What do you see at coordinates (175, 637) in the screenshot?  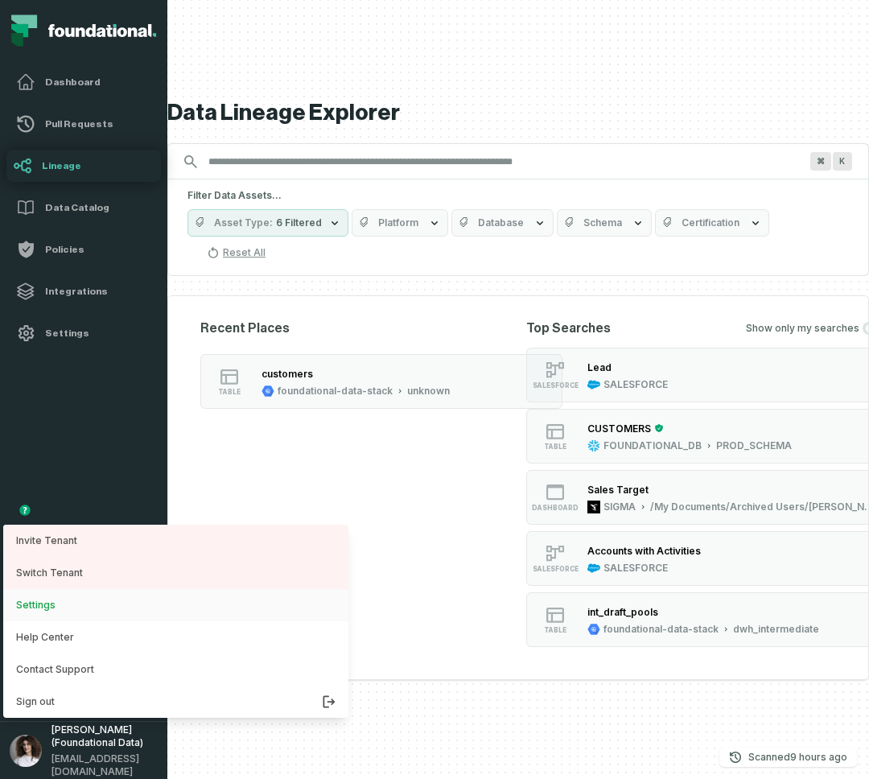 I see `a: Help Center` at bounding box center [175, 637].